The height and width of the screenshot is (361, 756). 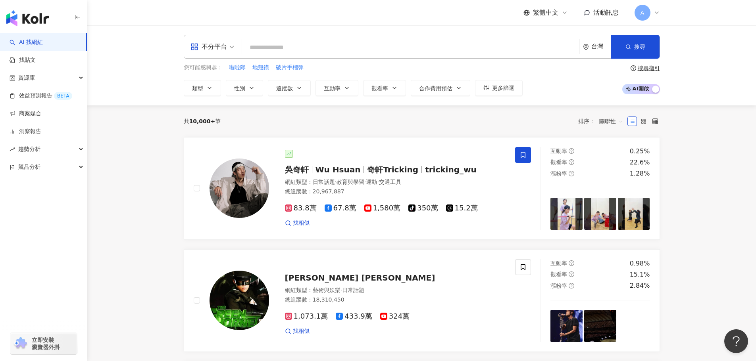 What do you see at coordinates (44, 344) in the screenshot?
I see `a: chrome extension立即安裝 瀏覽器外掛` at bounding box center [44, 344].